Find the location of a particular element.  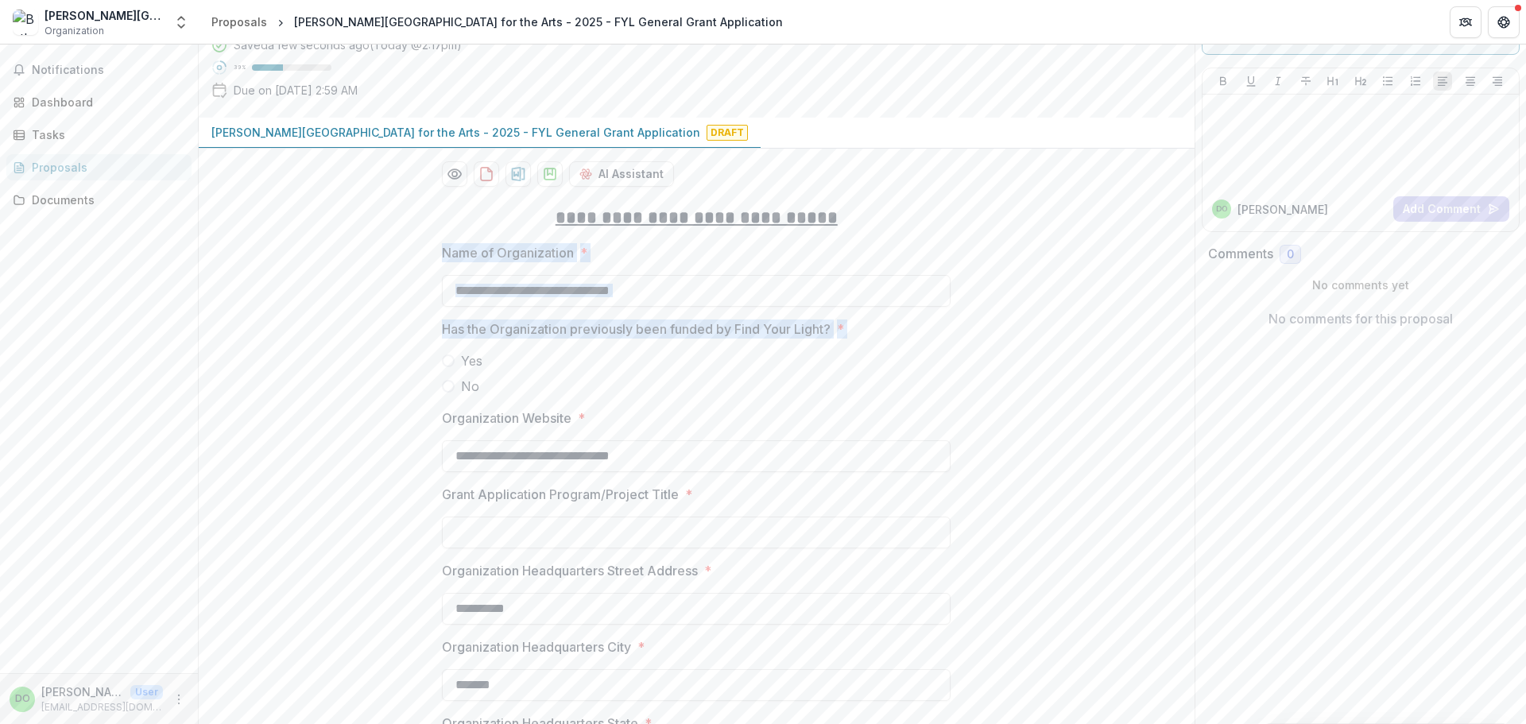

a: Documents is located at coordinates (99, 199).